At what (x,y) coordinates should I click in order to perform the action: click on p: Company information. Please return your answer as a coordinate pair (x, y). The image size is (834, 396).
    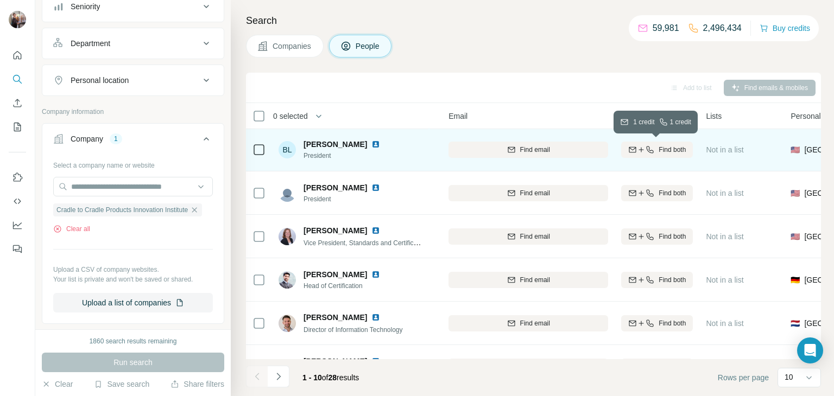
    Looking at the image, I should click on (133, 112).